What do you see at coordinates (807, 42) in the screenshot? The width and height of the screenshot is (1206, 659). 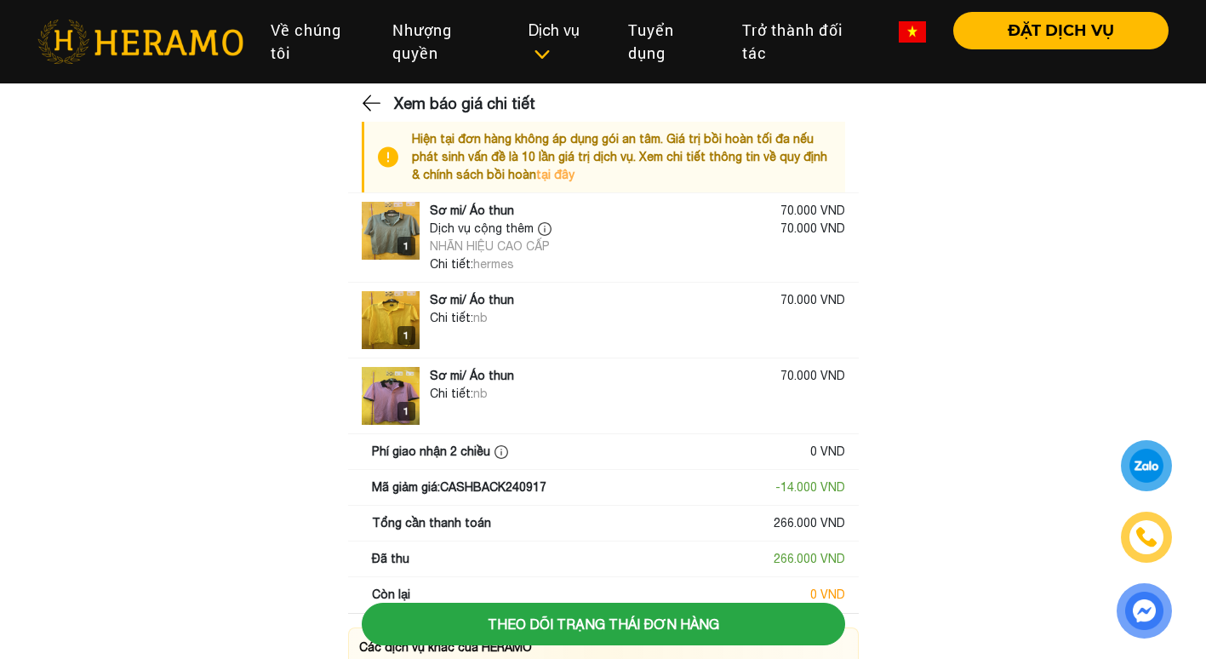 I see `a: Trở thành đối tác` at bounding box center [807, 42].